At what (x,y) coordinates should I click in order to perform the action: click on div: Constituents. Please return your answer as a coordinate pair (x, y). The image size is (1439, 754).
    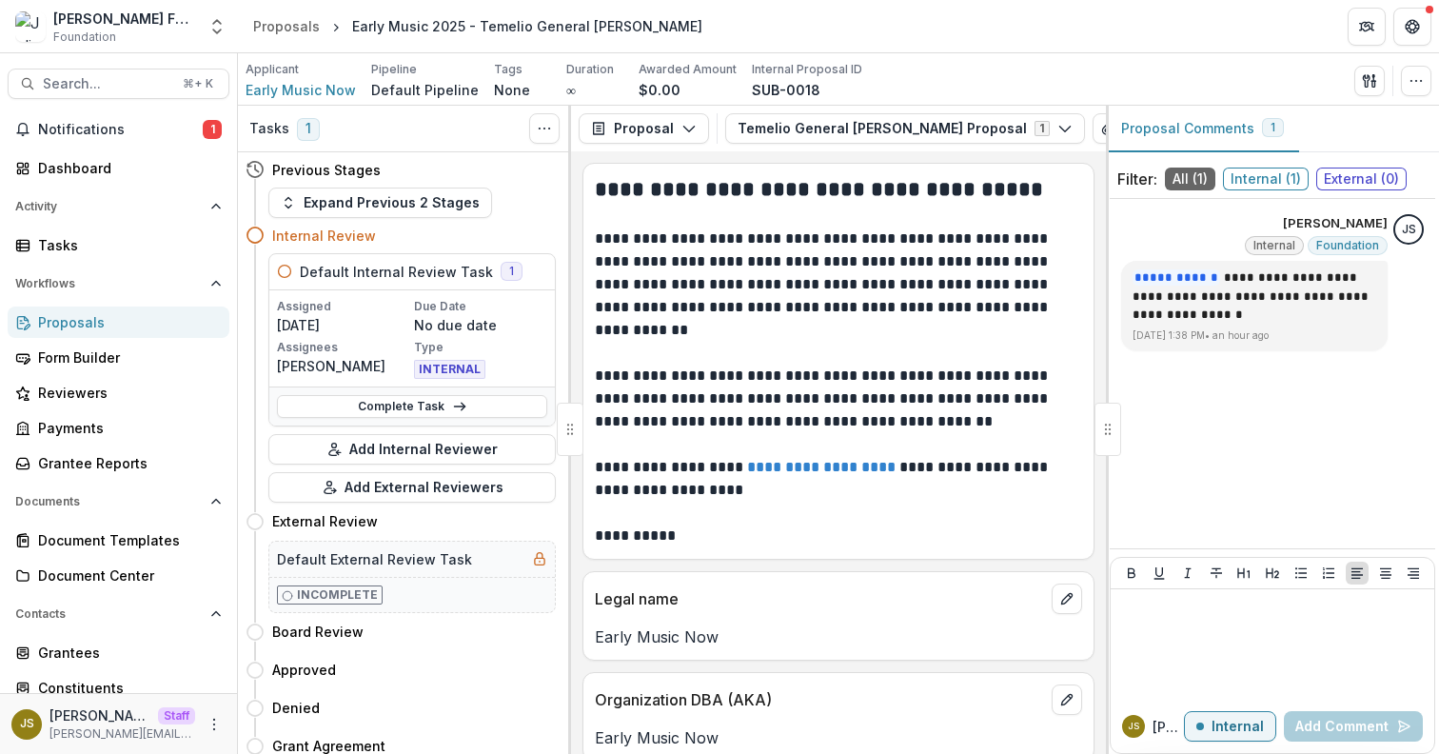
    Looking at the image, I should click on (126, 687).